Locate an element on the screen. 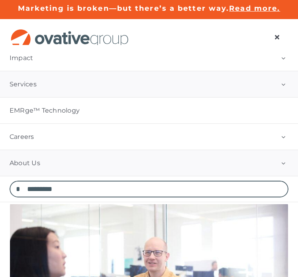 The height and width of the screenshot is (277, 298). span: Read more. is located at coordinates (254, 8).